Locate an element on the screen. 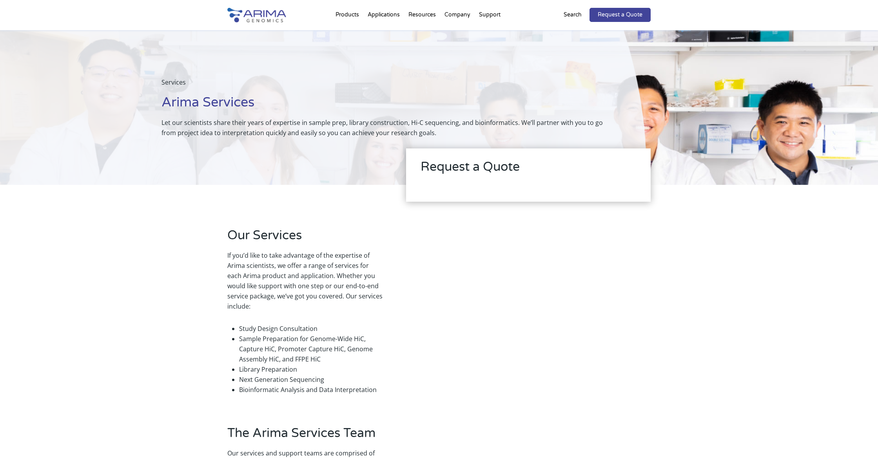  li: Library Preparation is located at coordinates (311, 370).